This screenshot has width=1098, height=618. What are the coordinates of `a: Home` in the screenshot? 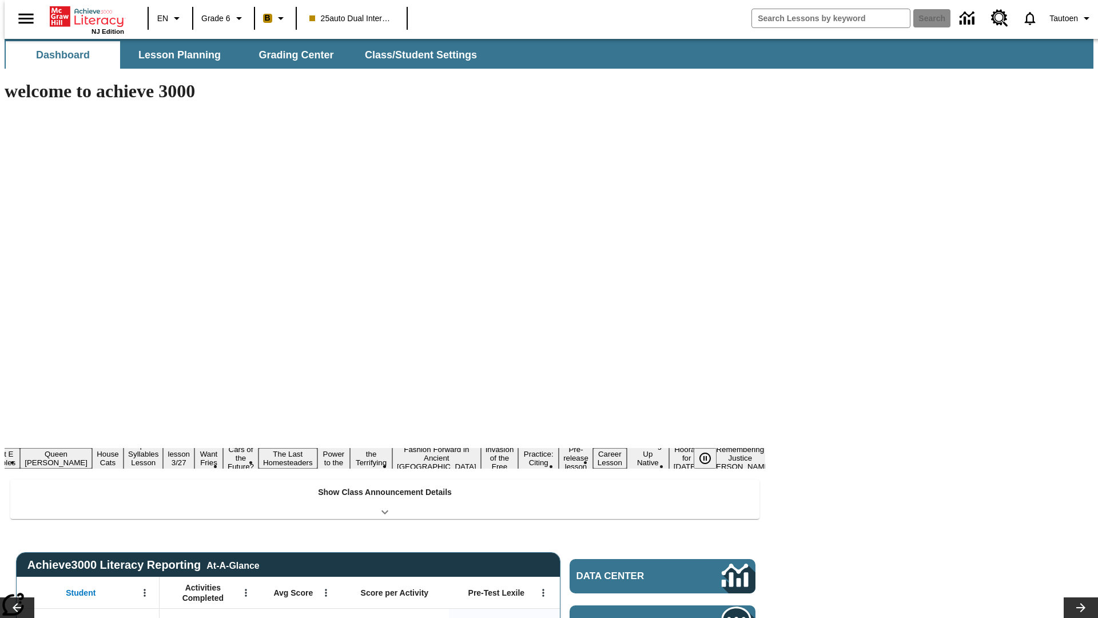 It's located at (87, 17).